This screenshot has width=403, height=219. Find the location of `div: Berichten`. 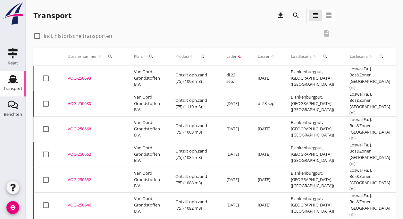

div: Berichten is located at coordinates (13, 114).